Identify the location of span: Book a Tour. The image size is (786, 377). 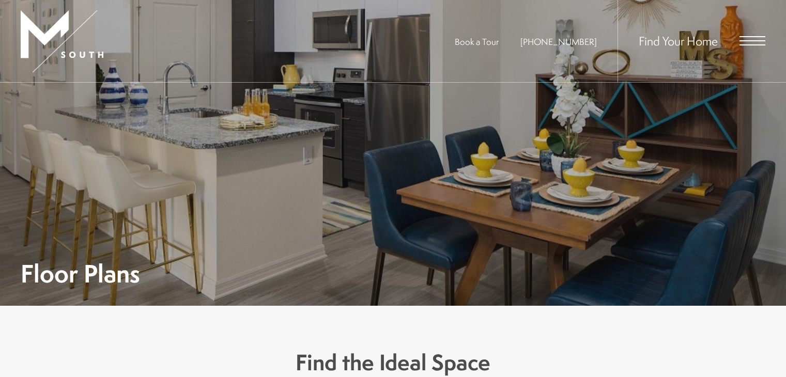
(477, 41).